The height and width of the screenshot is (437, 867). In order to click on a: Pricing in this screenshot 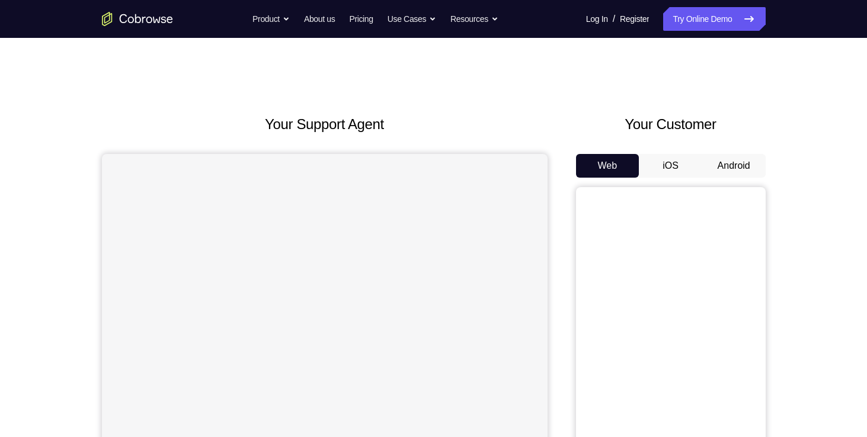, I will do `click(361, 19)`.